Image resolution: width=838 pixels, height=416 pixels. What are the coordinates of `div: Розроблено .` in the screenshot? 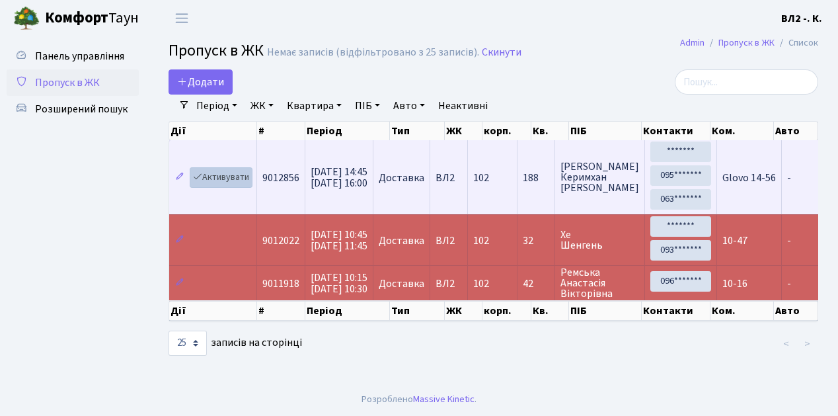 It's located at (419, 399).